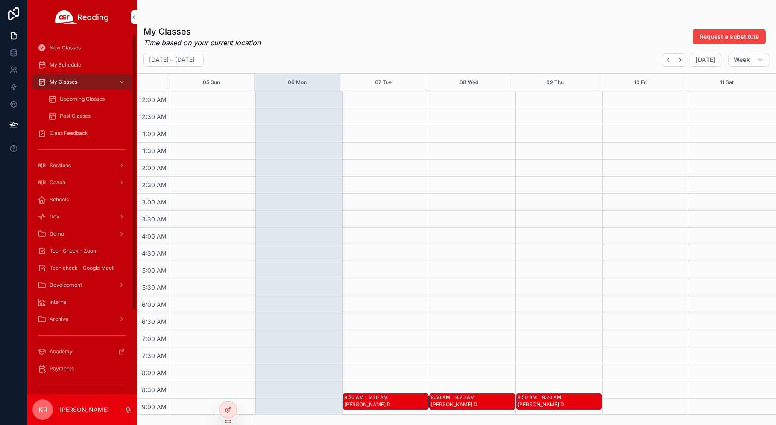 Image resolution: width=776 pixels, height=425 pixels. I want to click on a: Upcoming Classes, so click(87, 99).